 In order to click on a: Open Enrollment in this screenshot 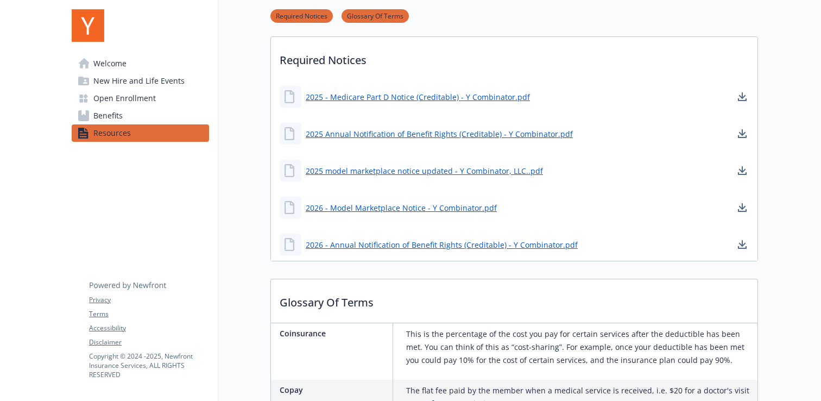, I will do `click(140, 98)`.